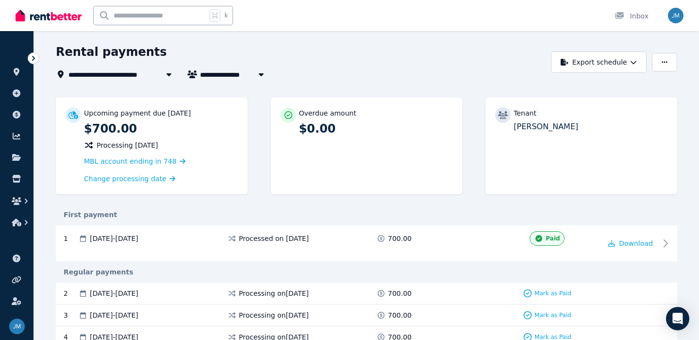 The image size is (699, 340). What do you see at coordinates (376, 129) in the screenshot?
I see `p: $0.00` at bounding box center [376, 129].